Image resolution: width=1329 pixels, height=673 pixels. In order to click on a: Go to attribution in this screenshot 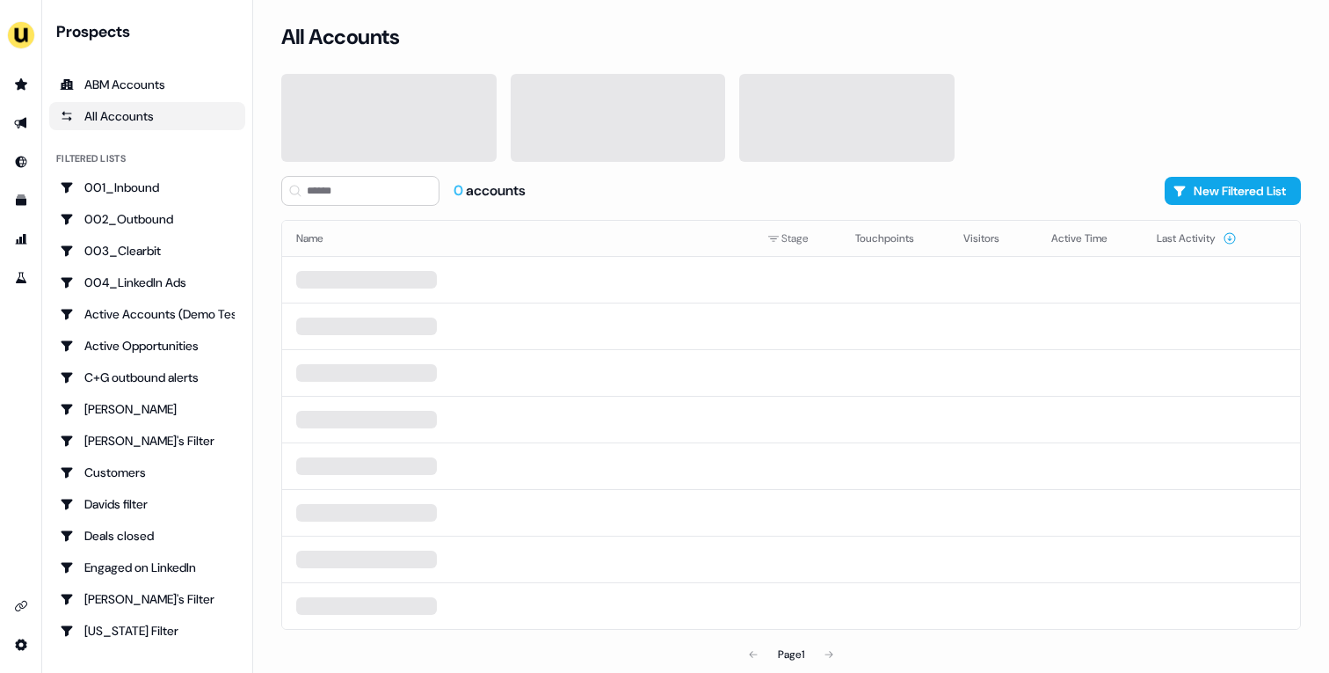, I will do `click(21, 239)`.